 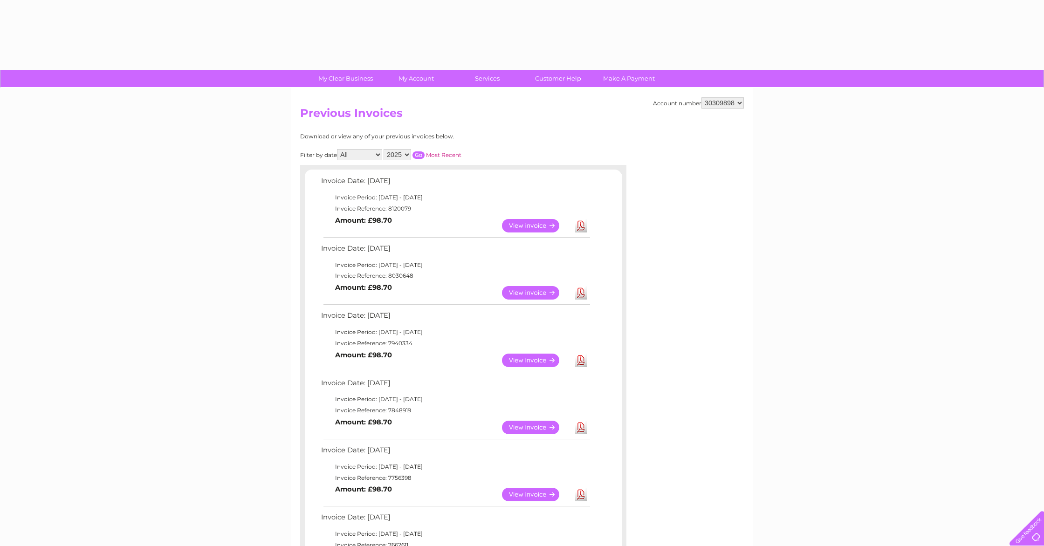 What do you see at coordinates (444, 155) in the screenshot?
I see `a: Most Recent` at bounding box center [444, 155].